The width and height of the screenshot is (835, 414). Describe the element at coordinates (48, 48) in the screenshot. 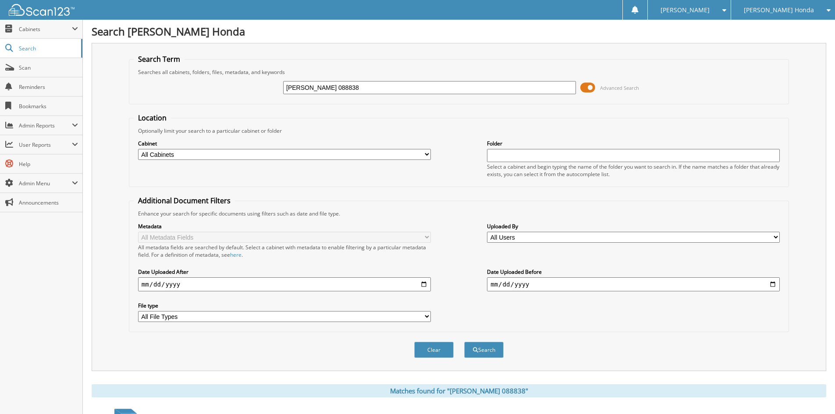

I see `span: Search` at that location.